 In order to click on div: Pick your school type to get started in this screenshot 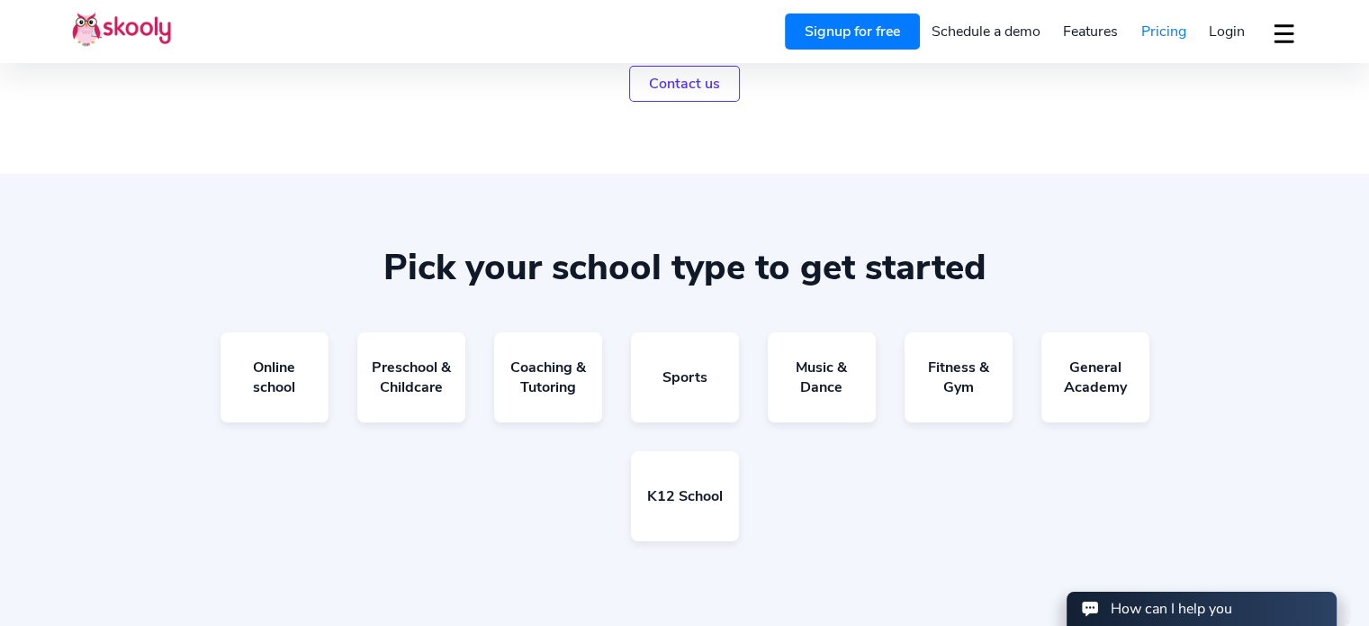, I will do `click(684, 267)`.